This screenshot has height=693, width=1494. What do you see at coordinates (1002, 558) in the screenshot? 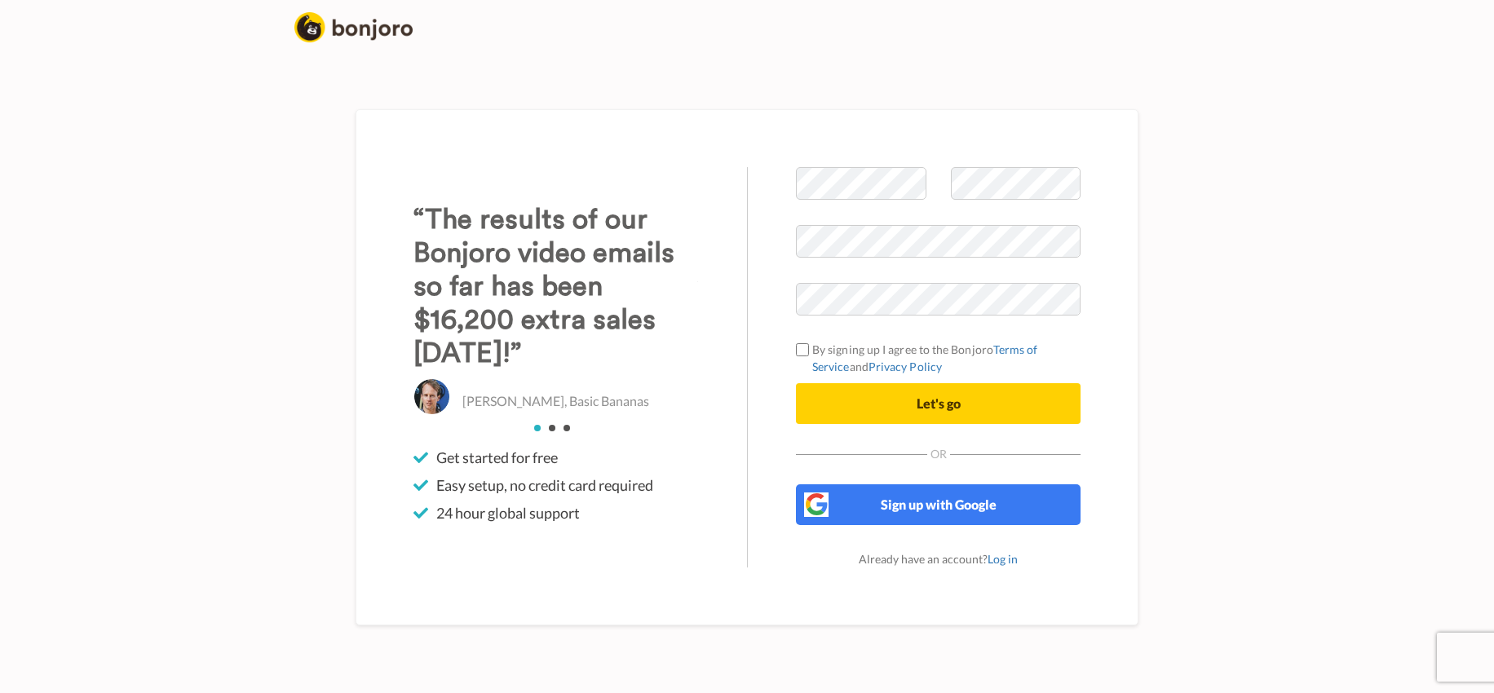
I see `a: Log in` at bounding box center [1002, 558].